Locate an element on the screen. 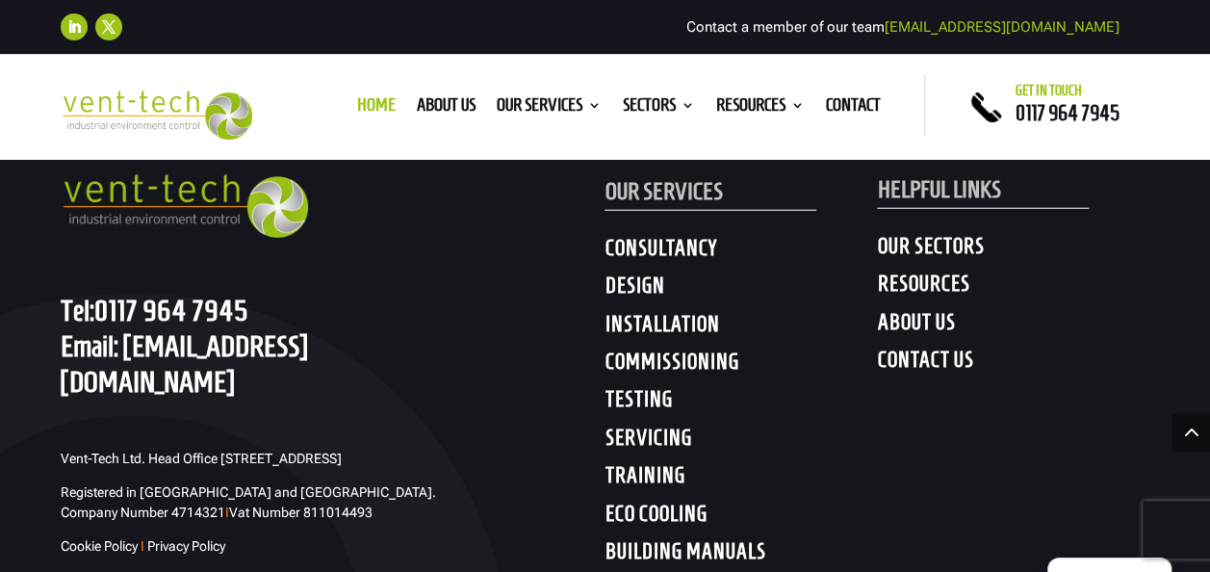 This screenshot has height=572, width=1210. a: Cookie Policy is located at coordinates (99, 546).